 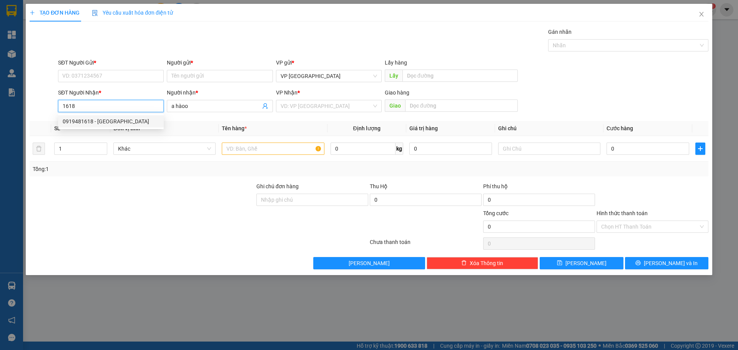 I want to click on div: Người gửi, so click(x=219, y=63).